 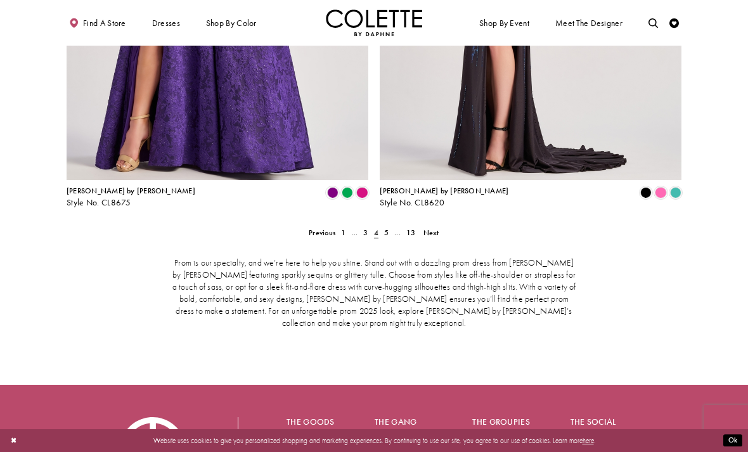 What do you see at coordinates (600, 422) in the screenshot?
I see `h5: The social` at bounding box center [600, 422].